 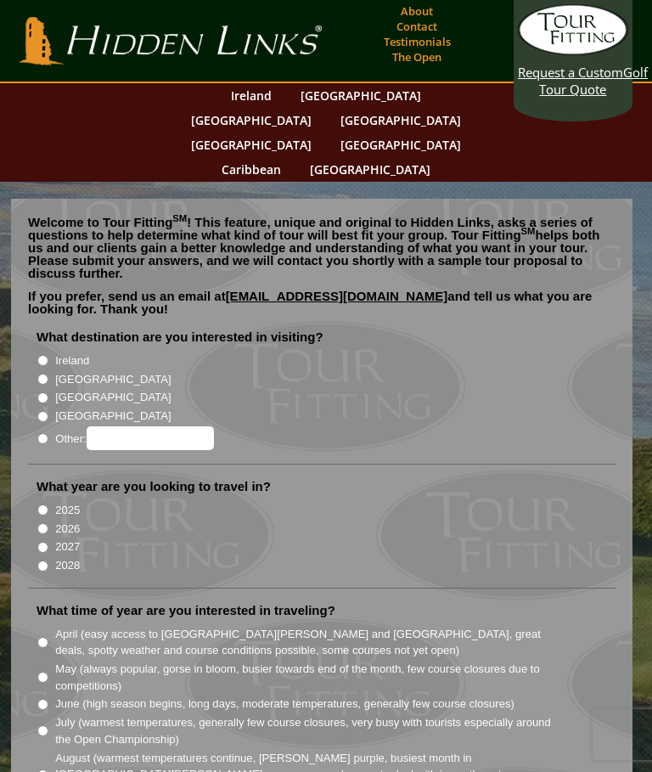 What do you see at coordinates (251, 95) in the screenshot?
I see `a: Ireland` at bounding box center [251, 95].